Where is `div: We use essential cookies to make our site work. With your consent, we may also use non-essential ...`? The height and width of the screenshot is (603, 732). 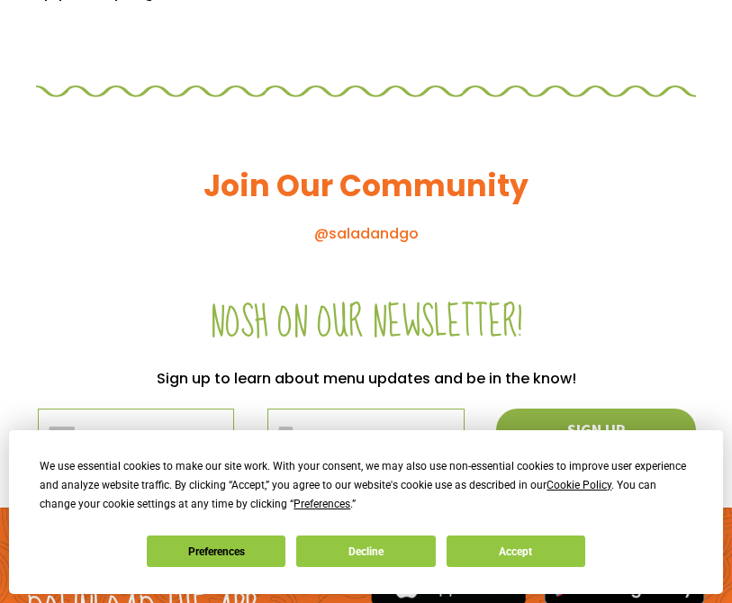 div: We use essential cookies to make our site work. With your consent, we may also use non-essential ... is located at coordinates (365, 485).